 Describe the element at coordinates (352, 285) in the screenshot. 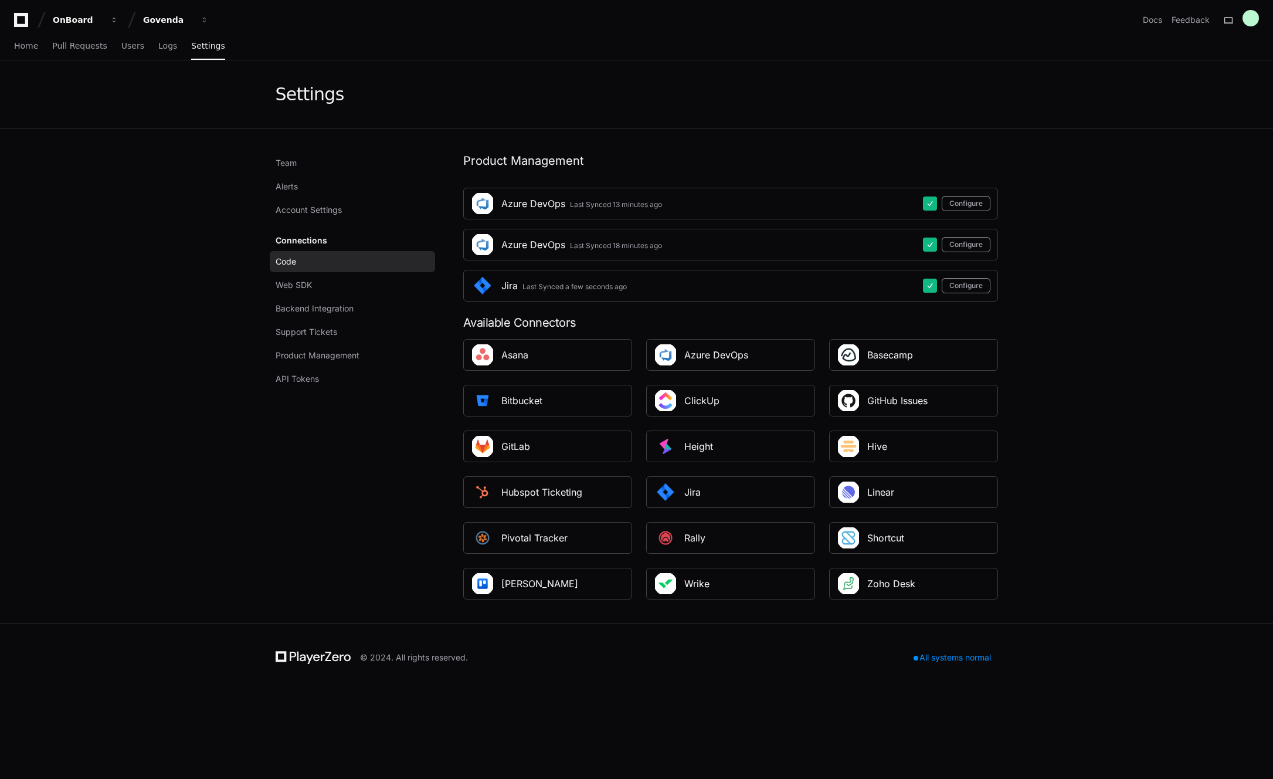

I see `a: Web SDK` at that location.